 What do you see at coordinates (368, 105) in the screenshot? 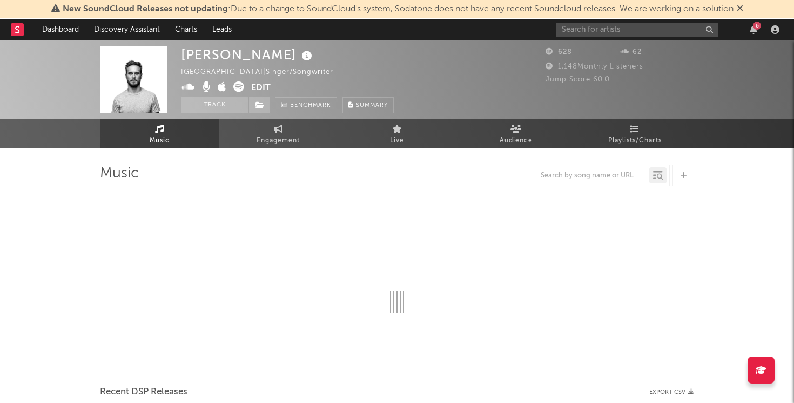
I see `button: Summary` at bounding box center [368, 105].